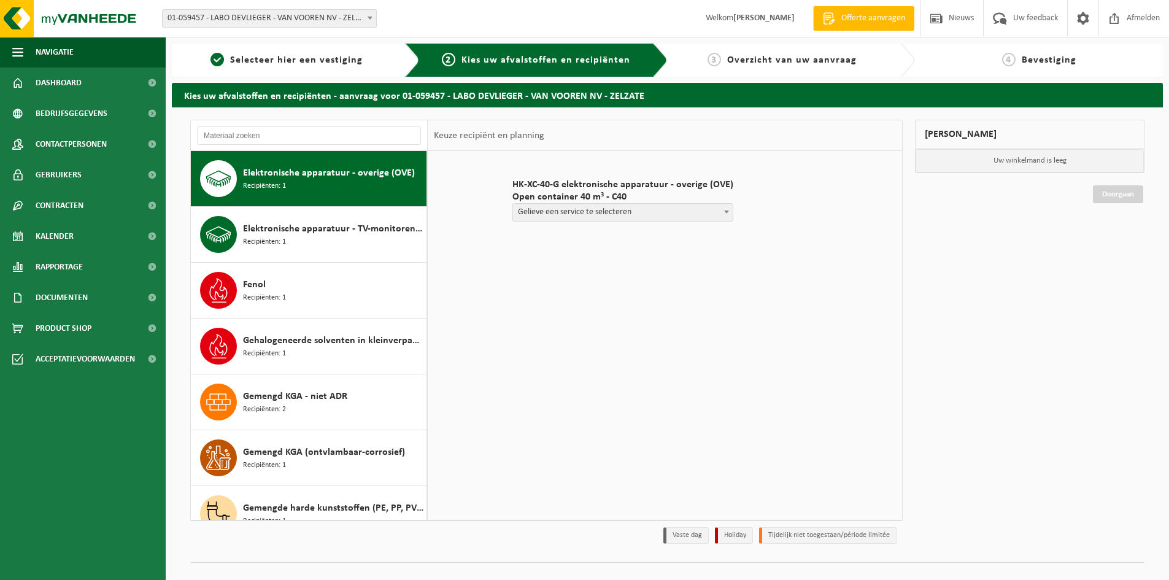 The width and height of the screenshot is (1169, 580). What do you see at coordinates (71, 144) in the screenshot?
I see `span: Contactpersonen` at bounding box center [71, 144].